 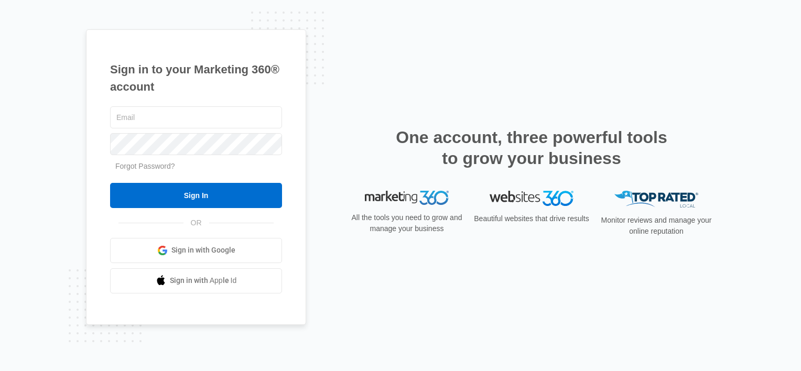 What do you see at coordinates (196, 251) in the screenshot?
I see `a: Sign in with Google` at bounding box center [196, 251].